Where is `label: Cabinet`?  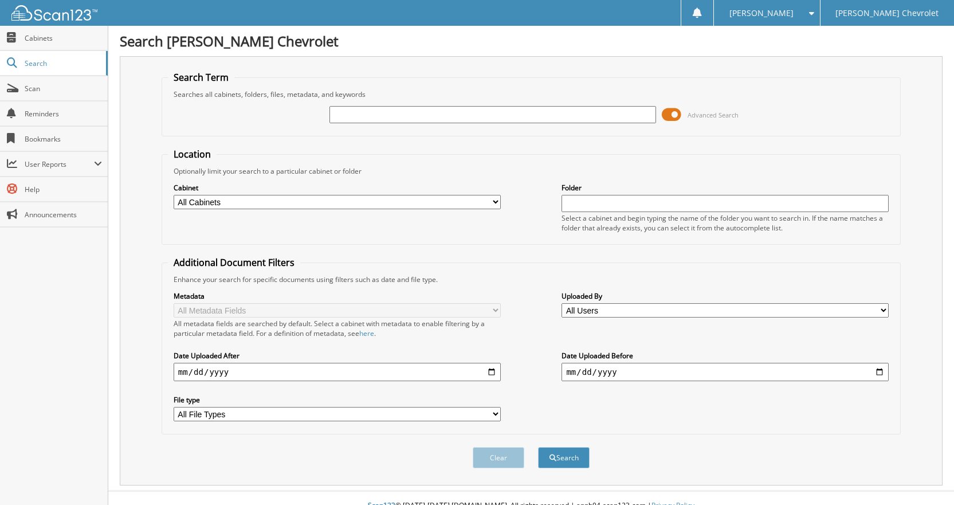 label: Cabinet is located at coordinates (337, 187).